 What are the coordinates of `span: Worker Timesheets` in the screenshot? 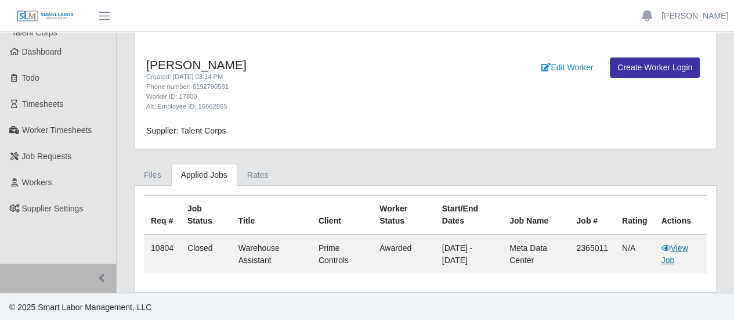 It's located at (57, 130).